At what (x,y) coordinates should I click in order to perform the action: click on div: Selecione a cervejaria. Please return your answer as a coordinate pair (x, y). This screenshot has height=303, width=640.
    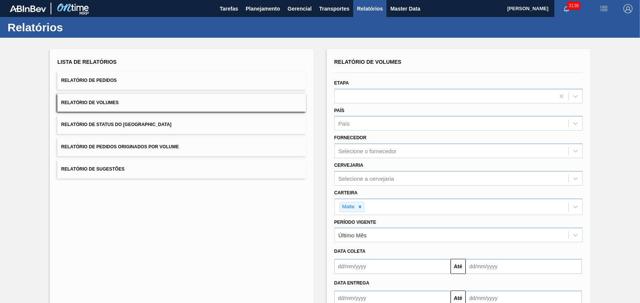
    Looking at the image, I should click on (366, 178).